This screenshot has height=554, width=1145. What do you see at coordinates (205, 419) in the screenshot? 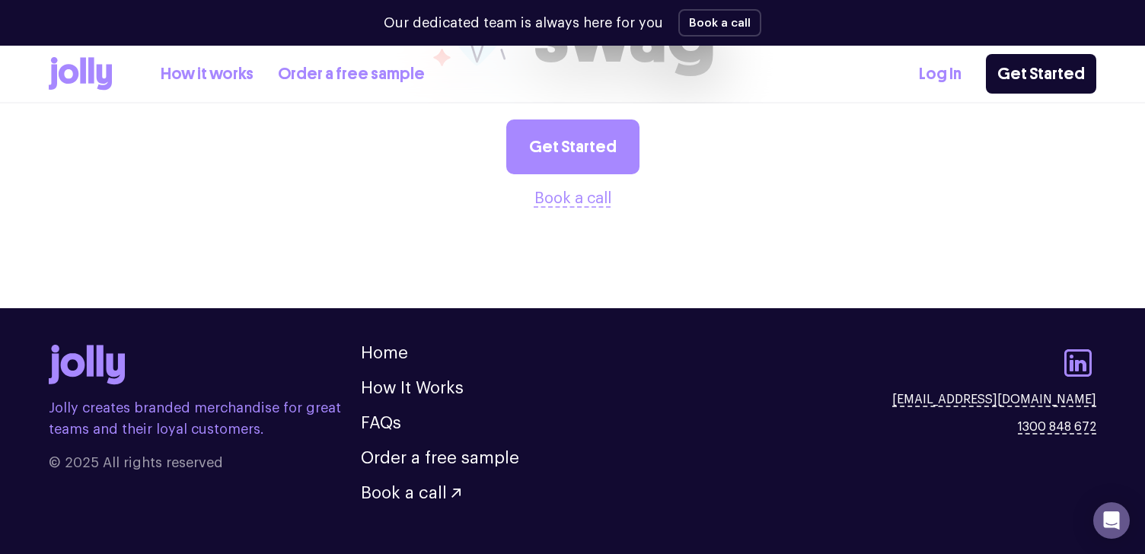
I see `p: Jolly creates branded merchandise for great teams and their loyal customers.` at bounding box center [205, 419].